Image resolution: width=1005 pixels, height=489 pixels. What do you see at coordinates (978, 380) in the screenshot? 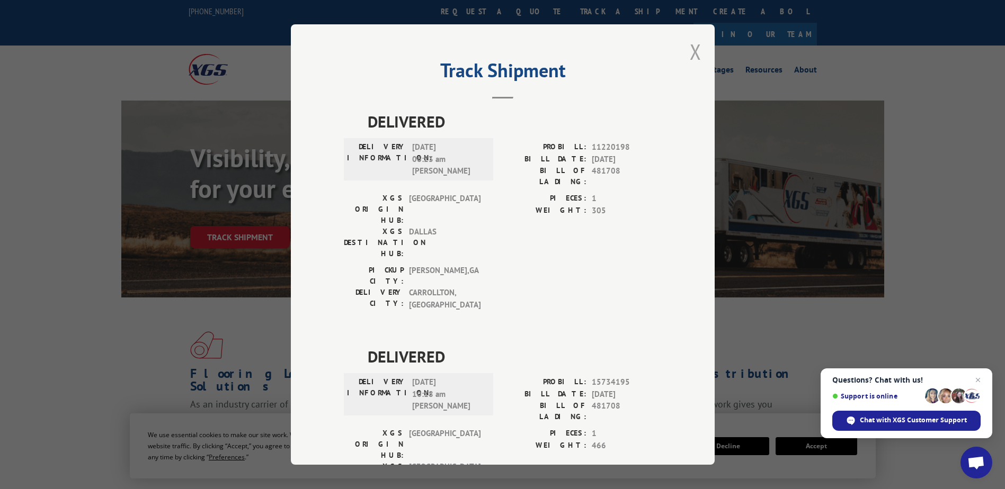
I see `span: Close chat` at bounding box center [978, 380].